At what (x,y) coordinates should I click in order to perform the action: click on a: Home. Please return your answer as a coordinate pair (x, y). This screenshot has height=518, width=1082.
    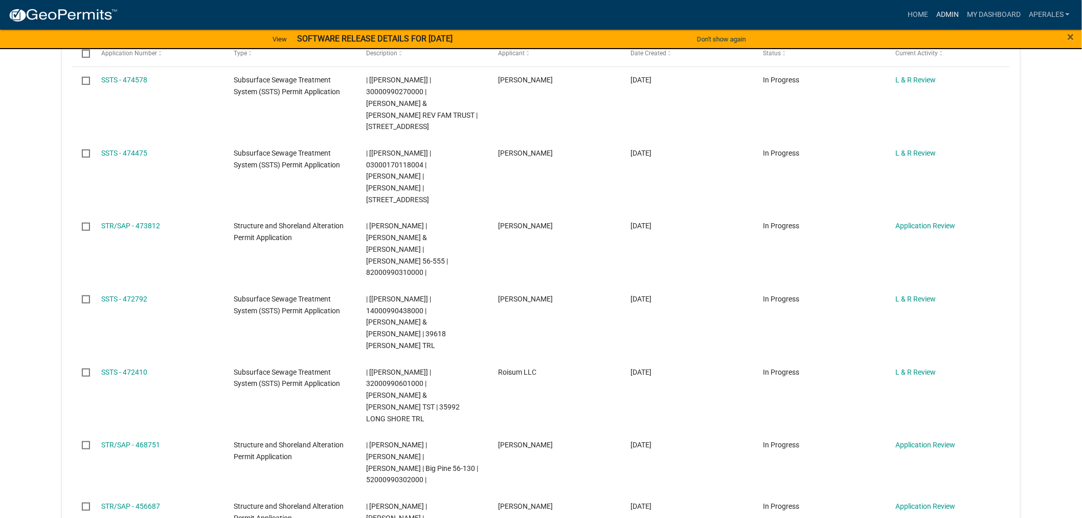
    Looking at the image, I should click on (918, 15).